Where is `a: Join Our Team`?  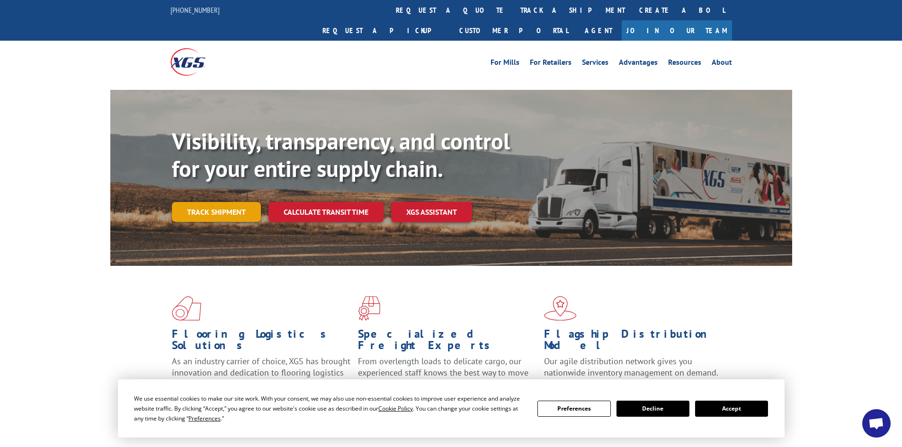 a: Join Our Team is located at coordinates (676, 30).